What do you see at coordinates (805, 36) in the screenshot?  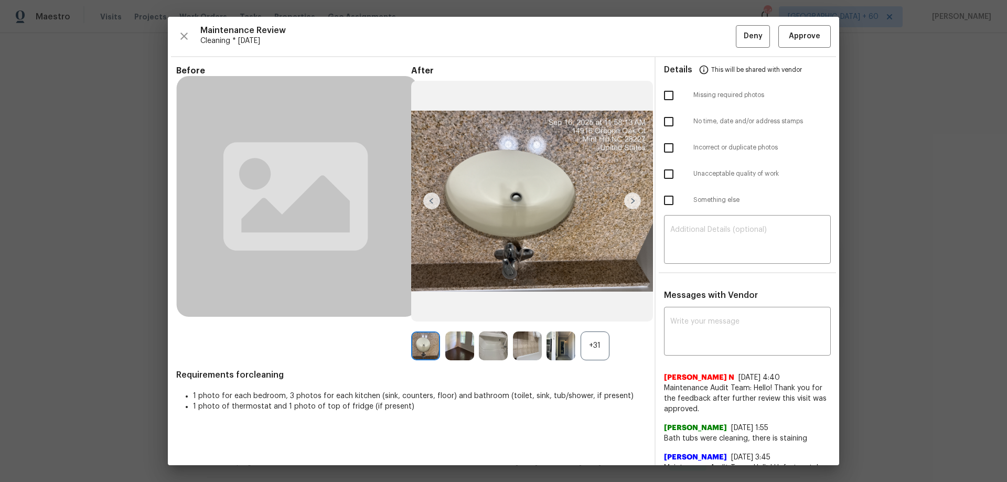 I see `button: Approve` at bounding box center [805, 36].